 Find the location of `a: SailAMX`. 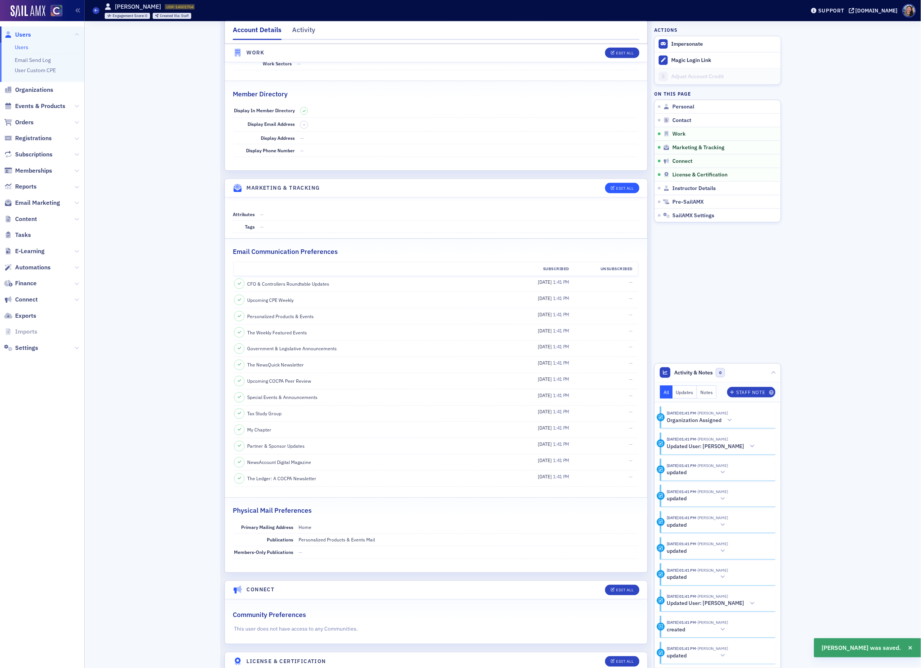

a: SailAMX is located at coordinates (28, 11).